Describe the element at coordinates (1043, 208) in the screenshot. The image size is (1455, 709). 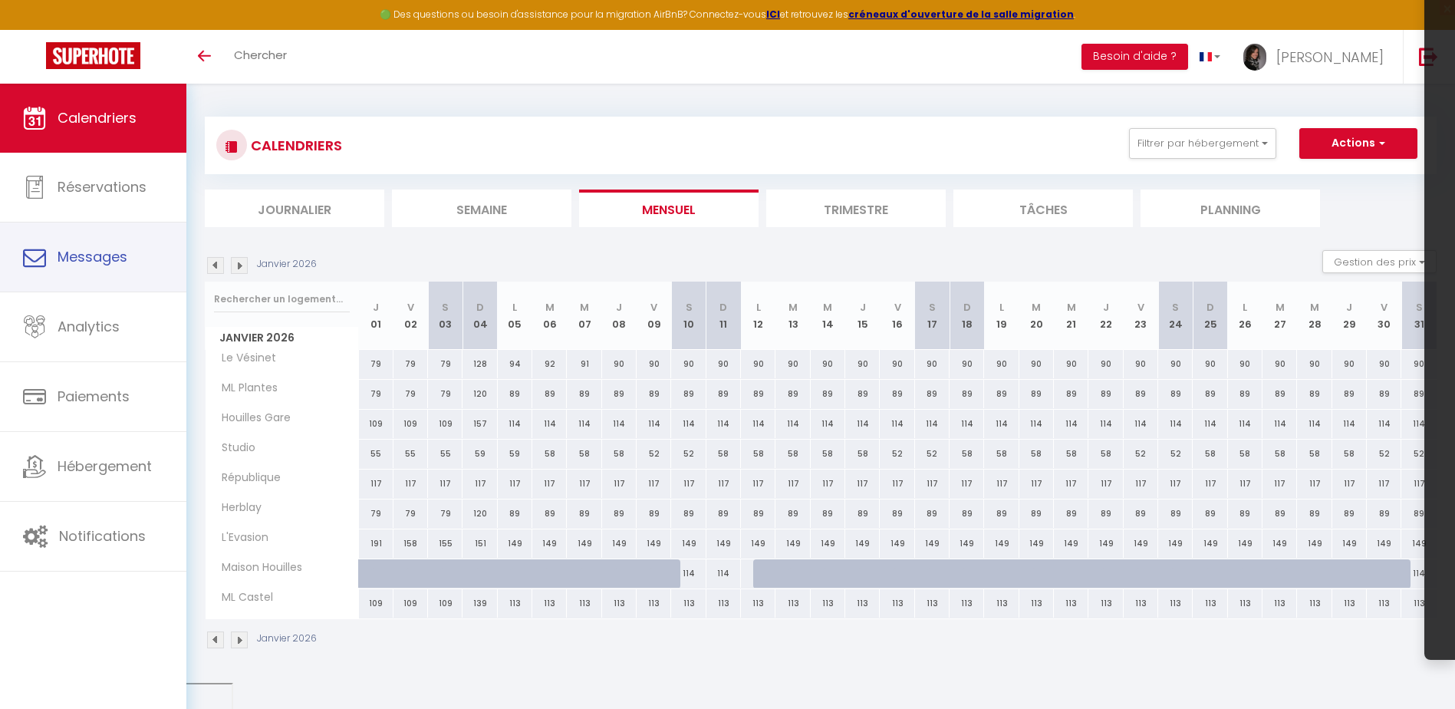
I see `li: Tâches` at that location.